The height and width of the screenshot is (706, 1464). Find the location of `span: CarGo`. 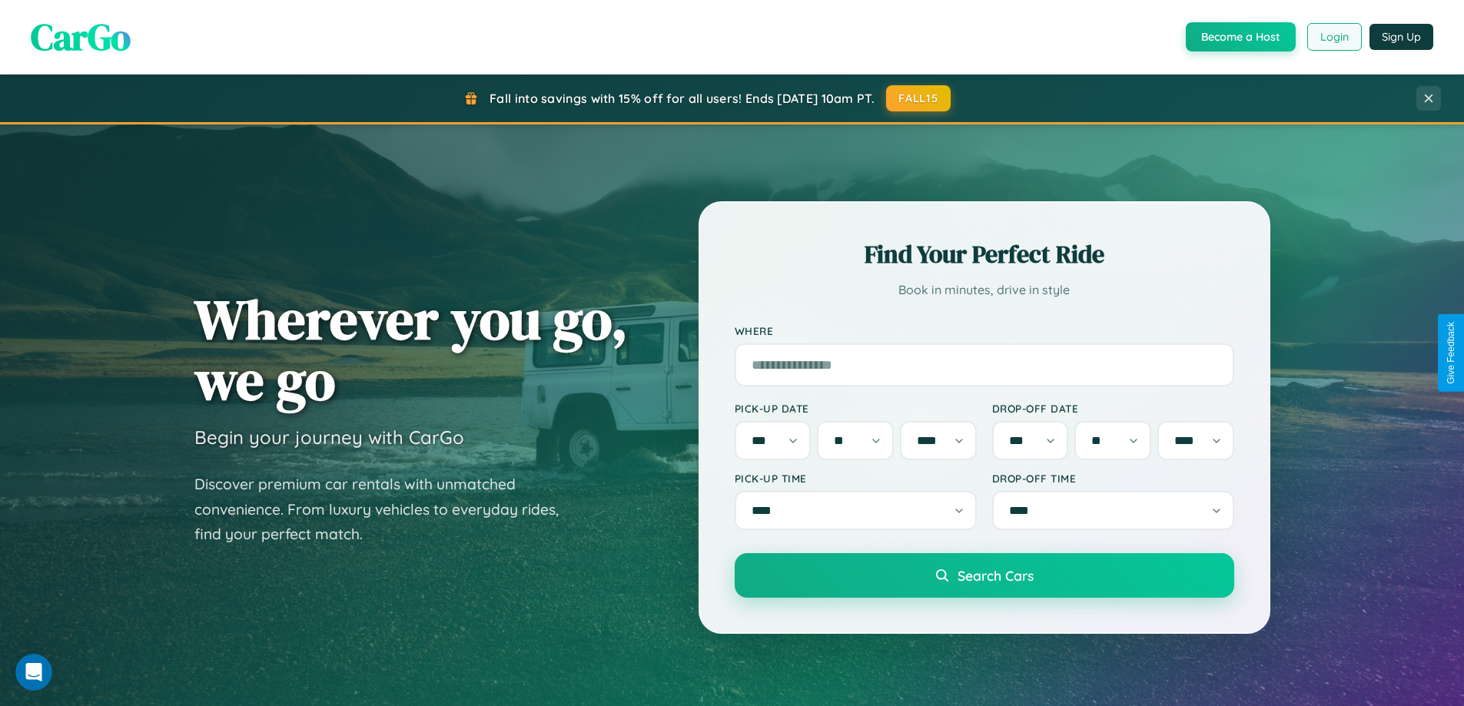

span: CarGo is located at coordinates (81, 37).